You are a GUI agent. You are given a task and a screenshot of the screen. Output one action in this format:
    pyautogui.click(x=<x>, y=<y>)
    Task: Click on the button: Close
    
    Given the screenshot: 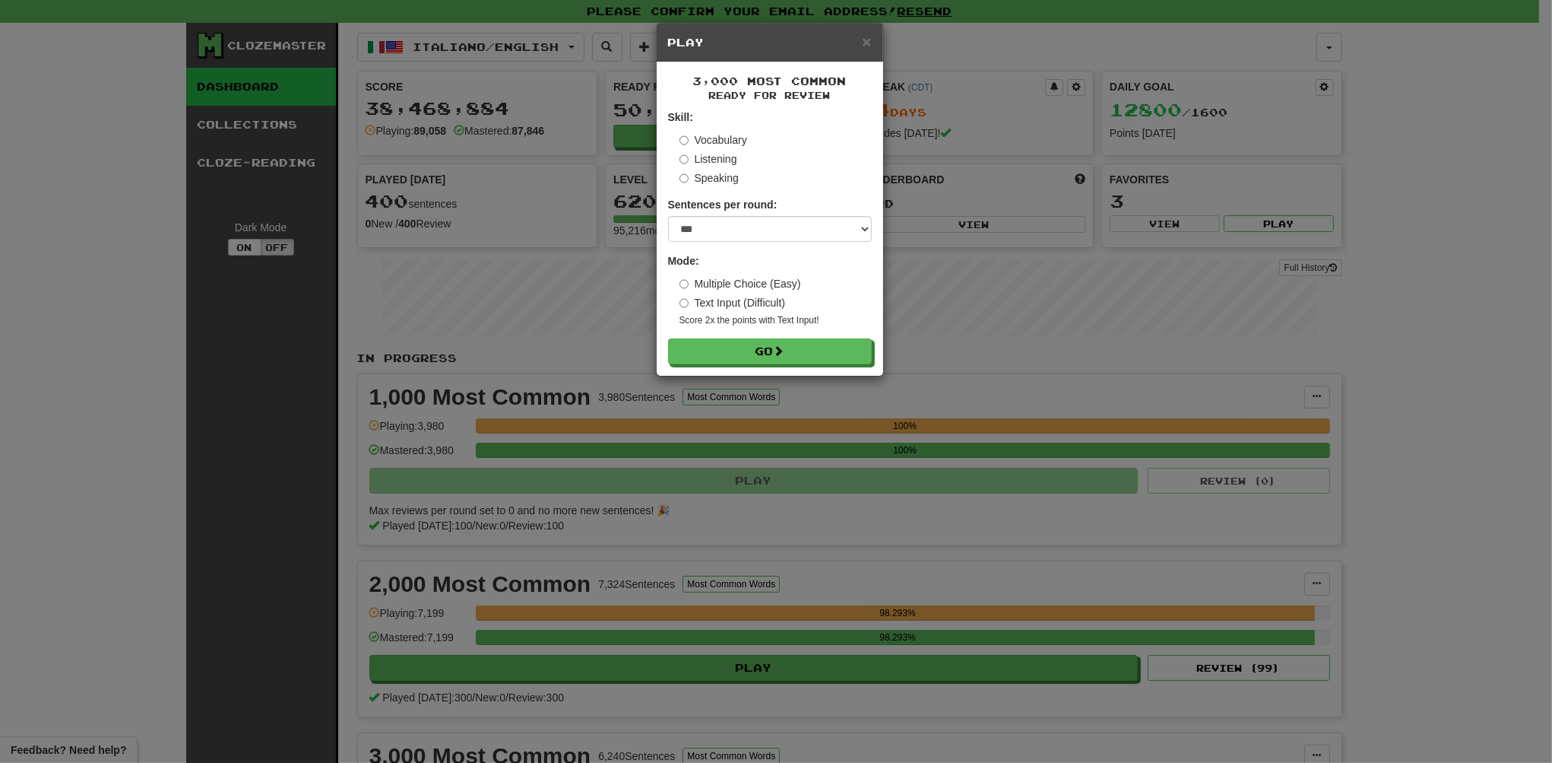 What is the action you would take?
    pyautogui.click(x=867, y=41)
    